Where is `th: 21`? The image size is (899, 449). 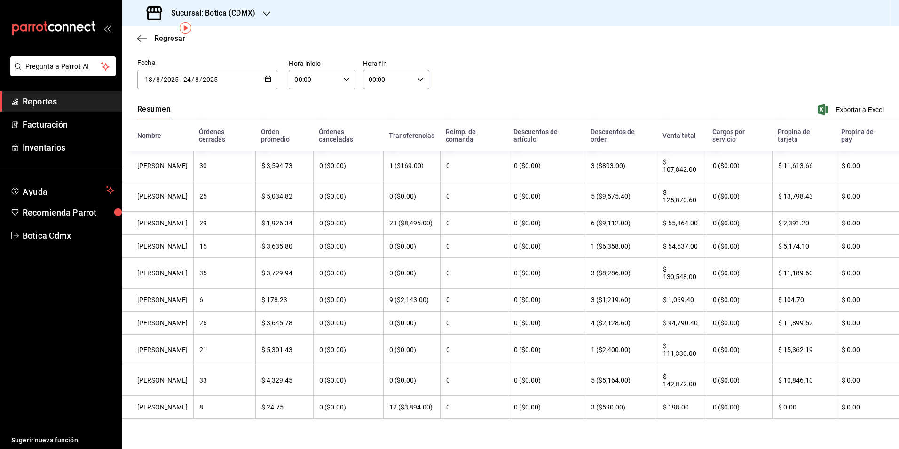 th: 21 is located at coordinates (224, 349).